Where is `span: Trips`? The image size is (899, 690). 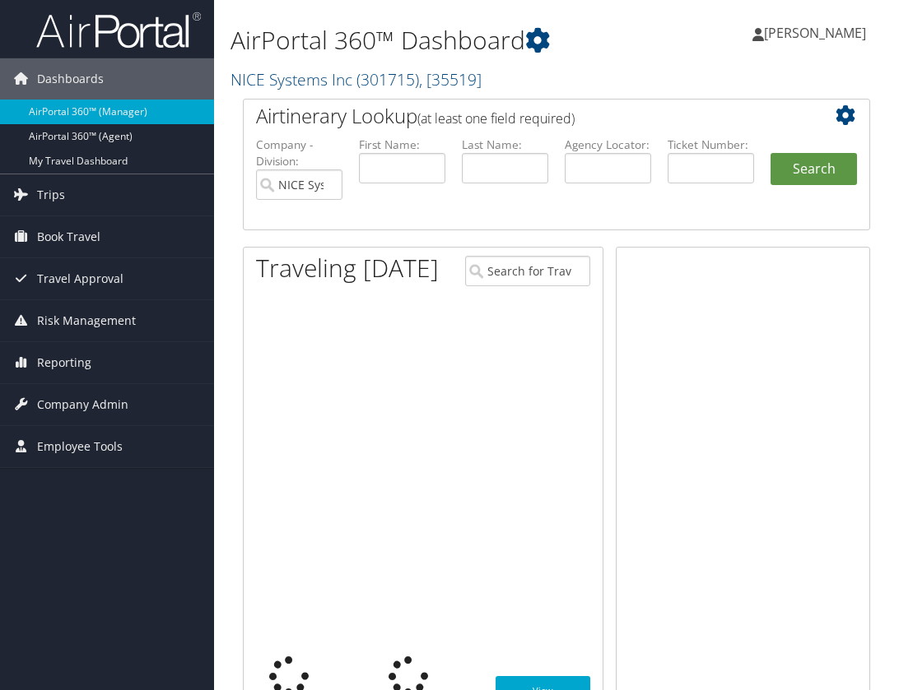 span: Trips is located at coordinates (51, 195).